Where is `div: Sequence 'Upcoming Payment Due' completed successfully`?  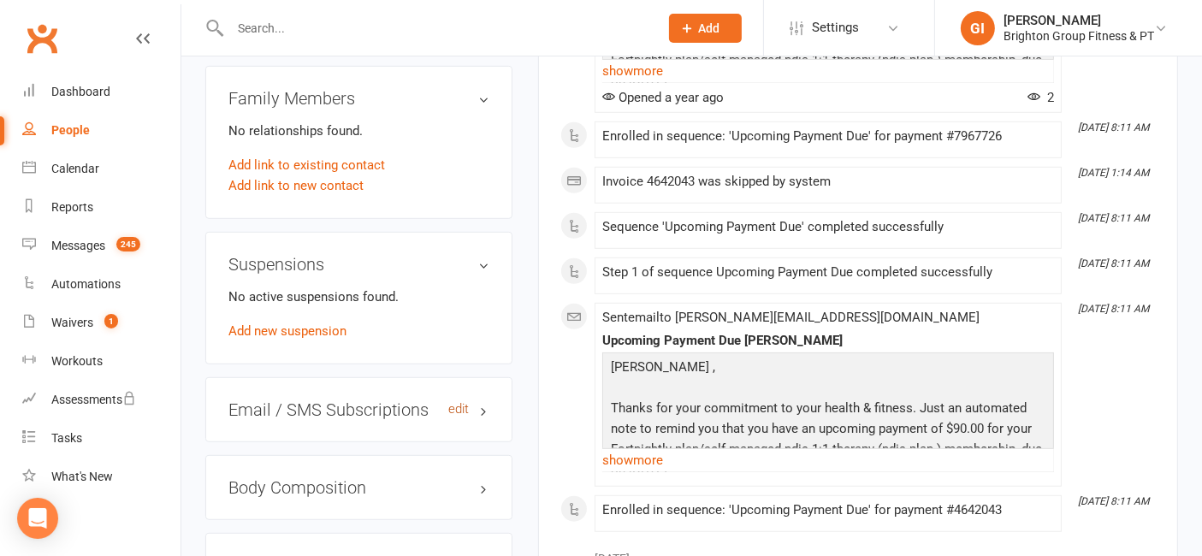 div: Sequence 'Upcoming Payment Due' completed successfully is located at coordinates (828, 227).